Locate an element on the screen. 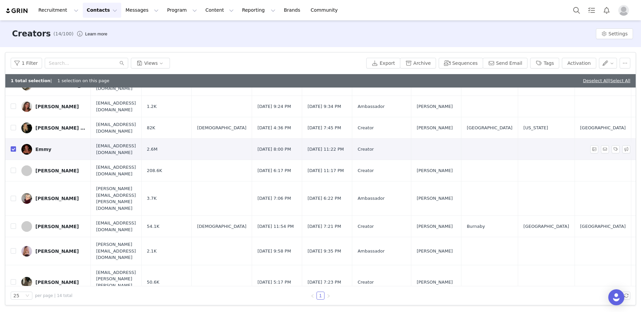 This screenshot has height=312, width=641. span: 50.6K is located at coordinates (153, 282).